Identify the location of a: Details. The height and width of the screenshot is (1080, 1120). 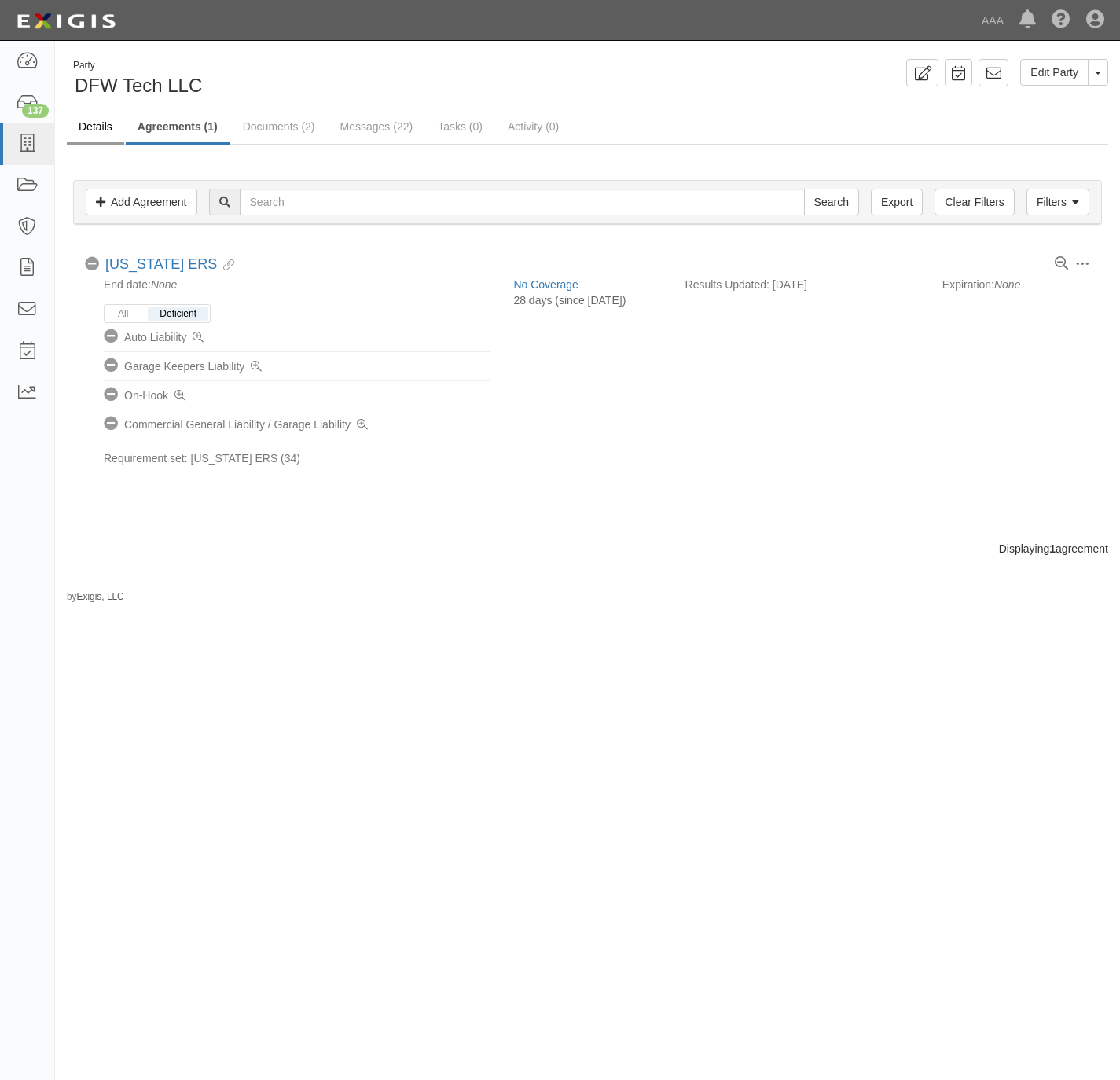
(95, 128).